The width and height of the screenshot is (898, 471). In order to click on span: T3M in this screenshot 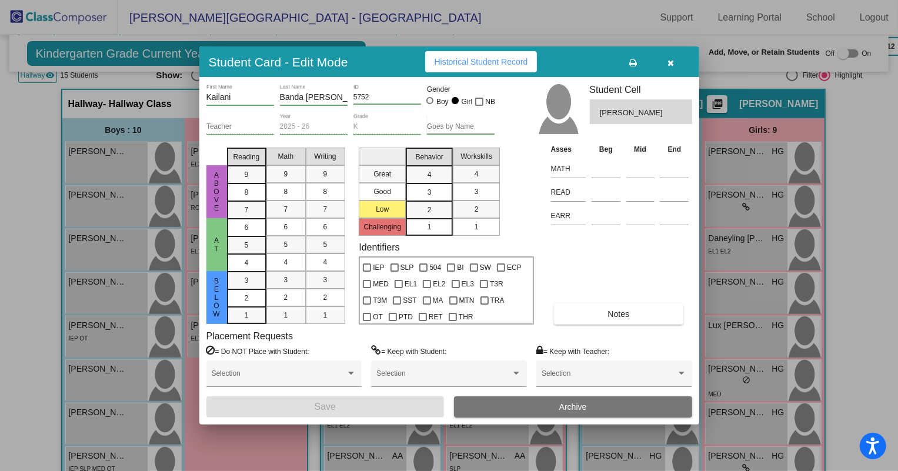, I will do `click(380, 301)`.